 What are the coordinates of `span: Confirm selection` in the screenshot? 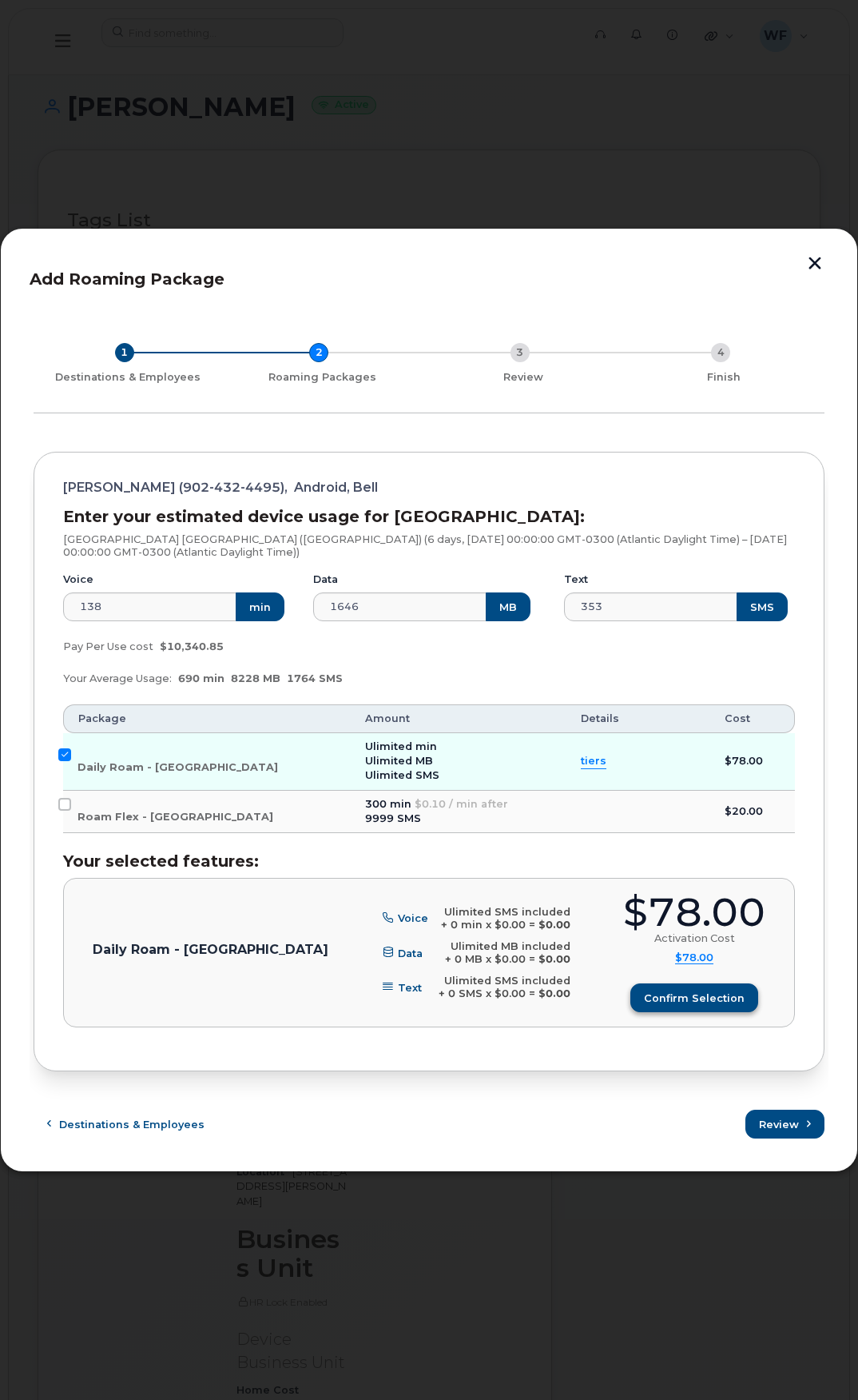 It's located at (695, 998).